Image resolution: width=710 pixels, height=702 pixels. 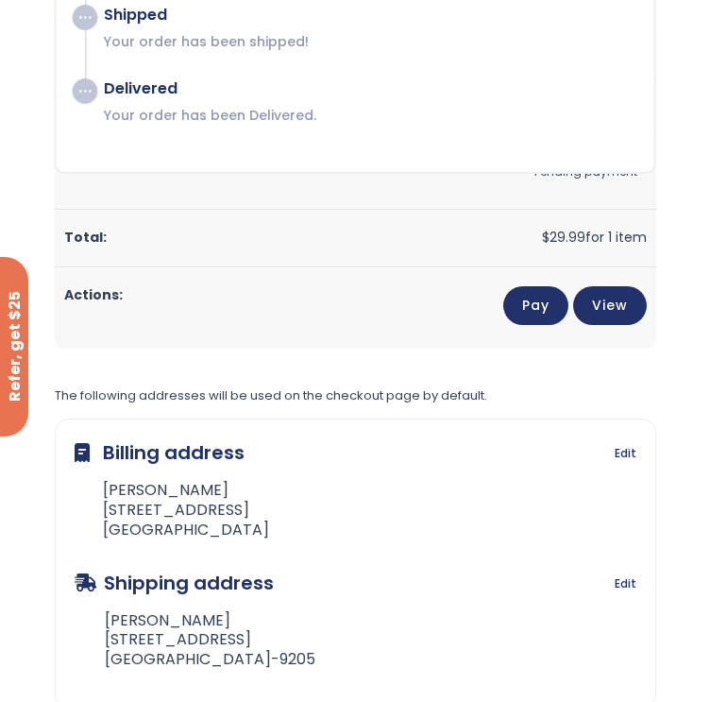 I want to click on td: for 1 item, so click(x=355, y=238).